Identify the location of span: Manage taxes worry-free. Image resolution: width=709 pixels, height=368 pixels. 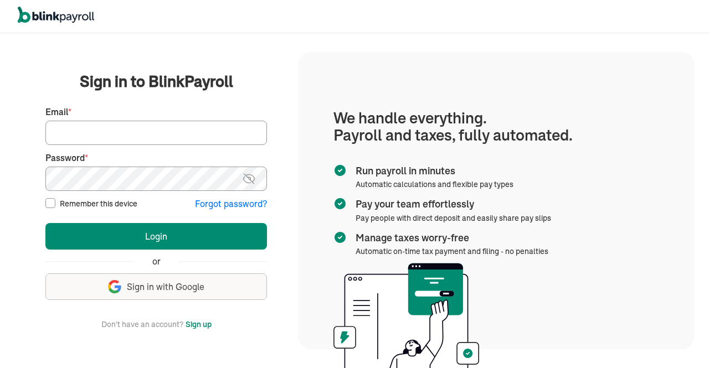
(450, 238).